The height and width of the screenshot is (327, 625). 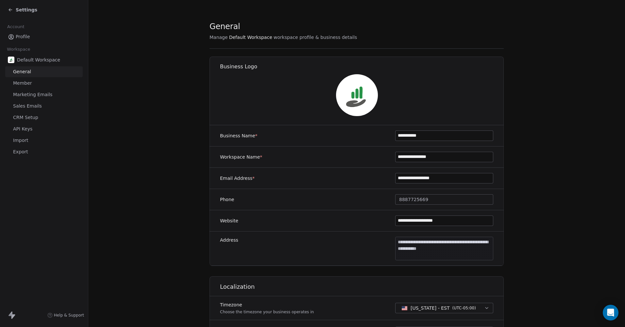 What do you see at coordinates (464, 308) in the screenshot?
I see `span: ( UTC-05:00 )` at bounding box center [464, 308].